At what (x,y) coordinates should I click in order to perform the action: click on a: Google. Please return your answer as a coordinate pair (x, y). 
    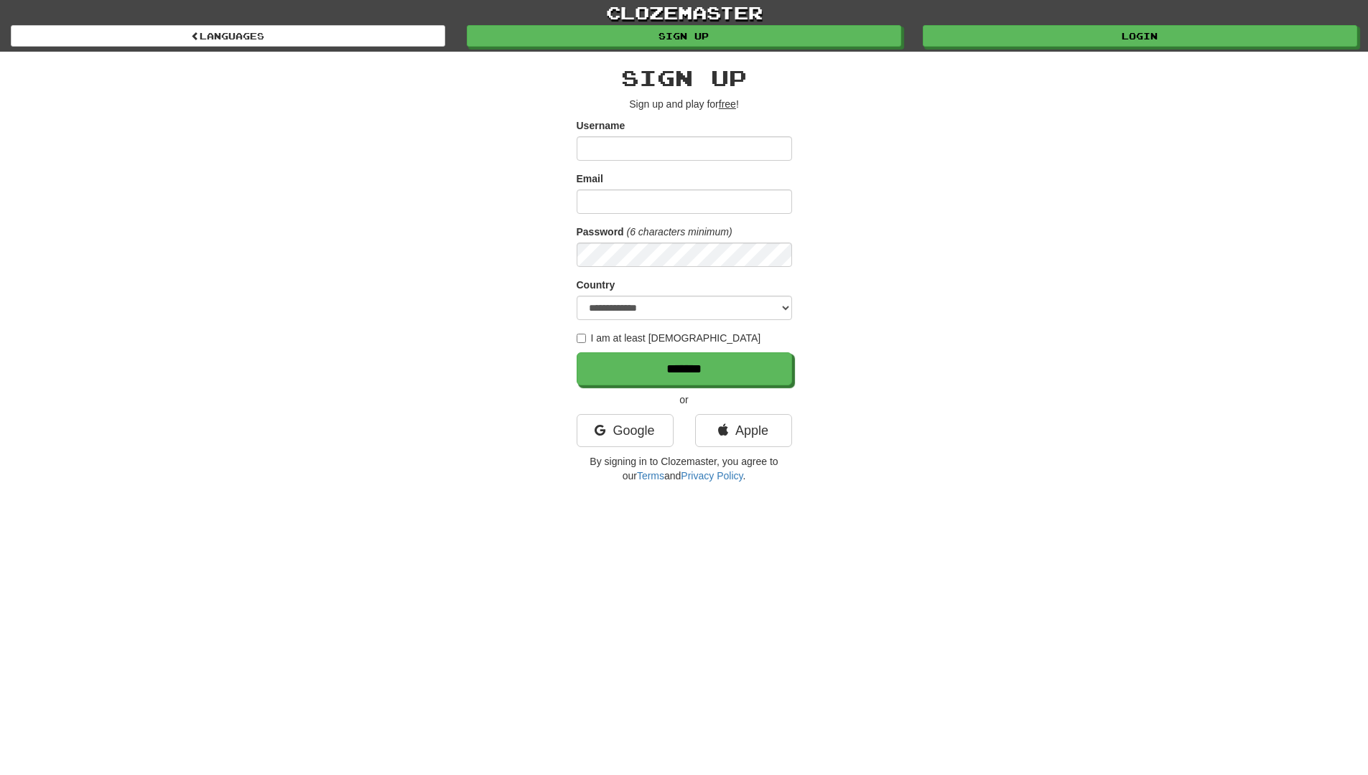
    Looking at the image, I should click on (625, 431).